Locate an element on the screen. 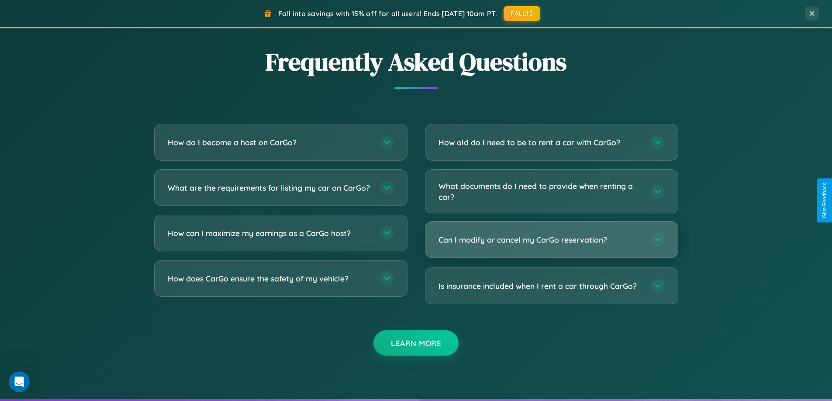  button: Learn More is located at coordinates (416, 343).